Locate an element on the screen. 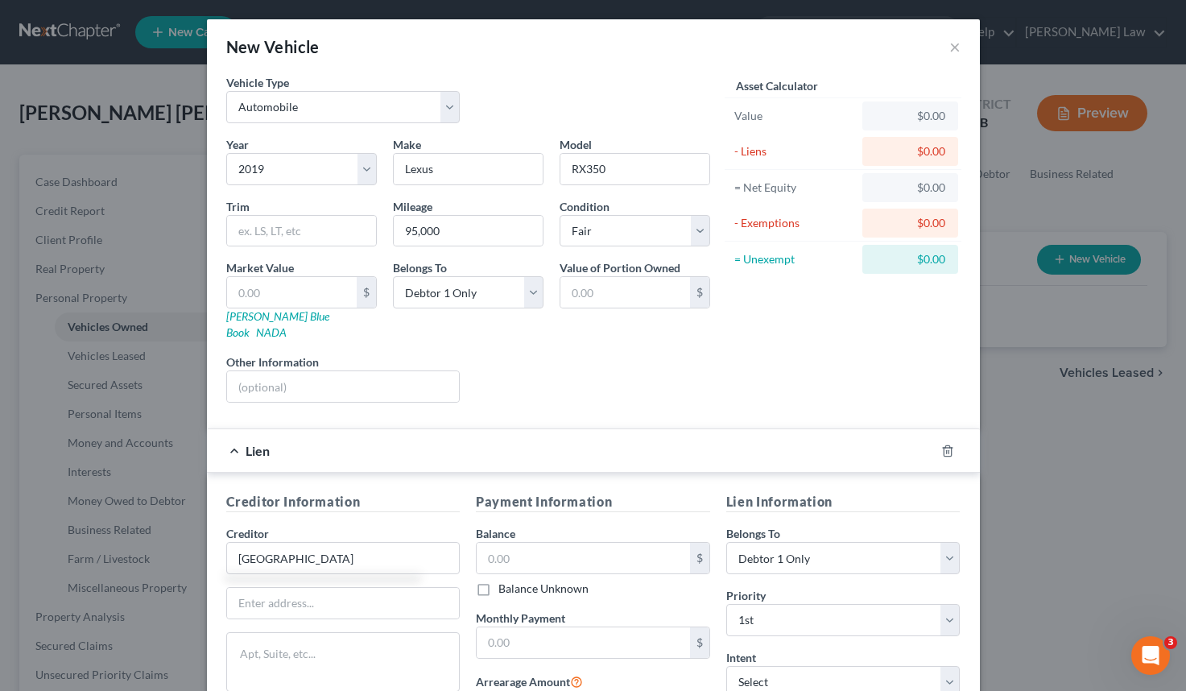 This screenshot has width=1186, height=691. input: ex. Nissan is located at coordinates (468, 169).